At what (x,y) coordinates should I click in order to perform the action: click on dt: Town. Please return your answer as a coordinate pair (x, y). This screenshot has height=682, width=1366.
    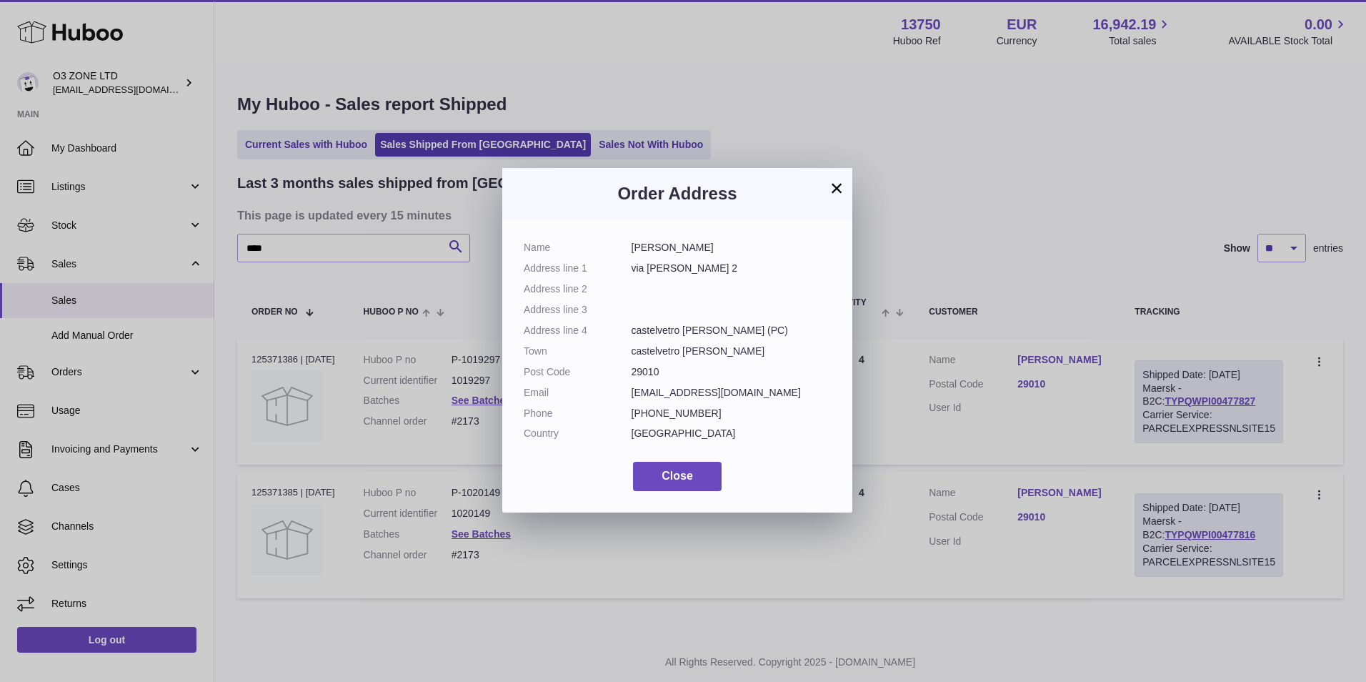
    Looking at the image, I should click on (577, 351).